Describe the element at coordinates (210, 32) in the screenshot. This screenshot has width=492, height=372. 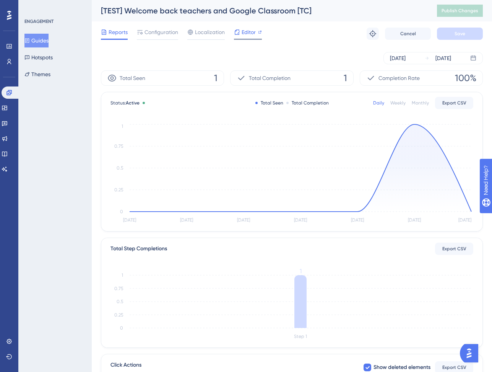
I see `span: Localization` at that location.